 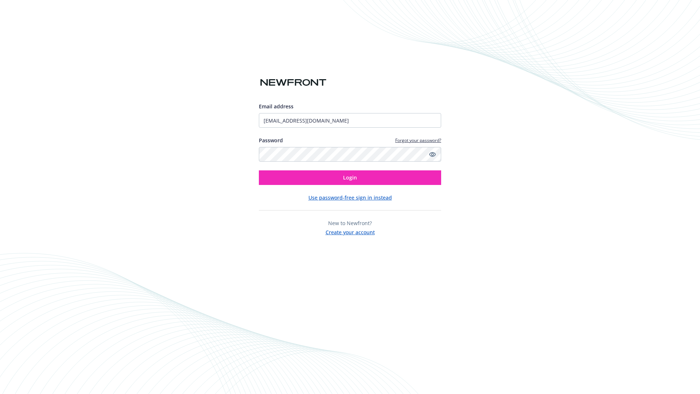 I want to click on span: Login, so click(x=350, y=177).